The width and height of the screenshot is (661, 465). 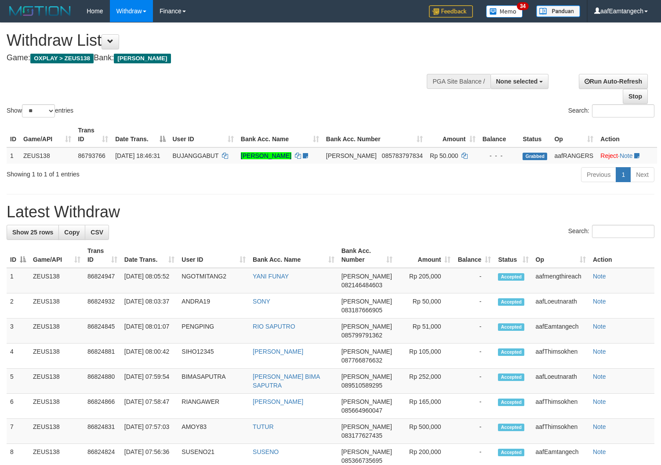 I want to click on td: aafmengthireach, so click(x=561, y=281).